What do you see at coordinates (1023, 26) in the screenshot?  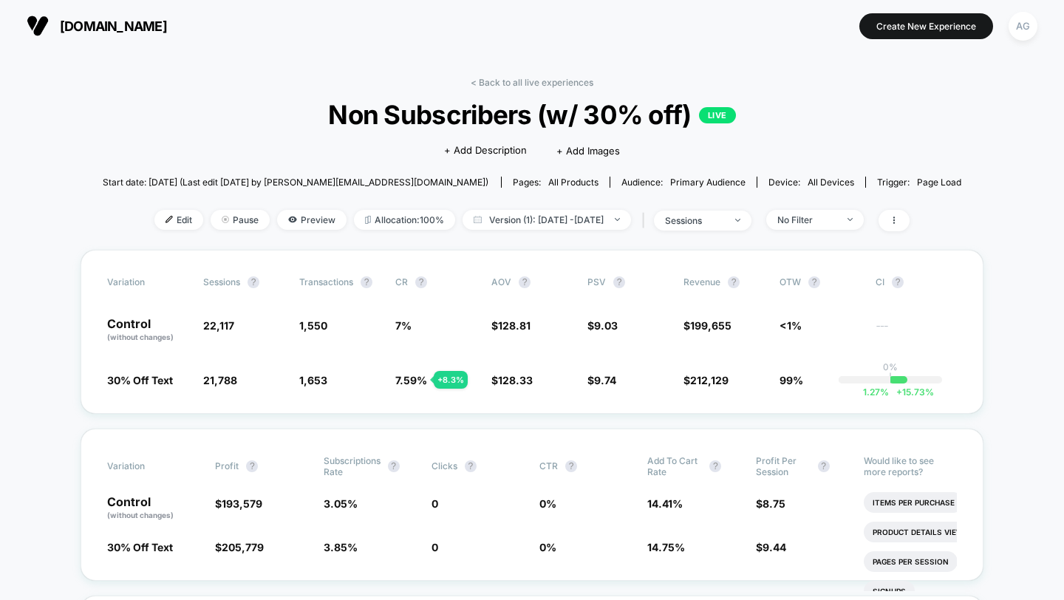 I see `button: AG` at bounding box center [1023, 26].